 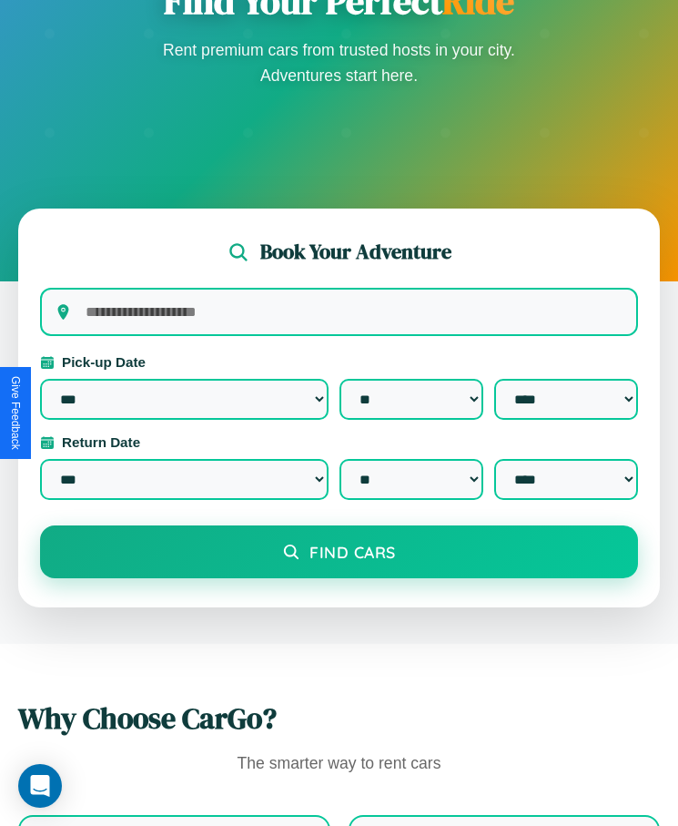 I want to click on button: Find Cars, so click(x=339, y=552).